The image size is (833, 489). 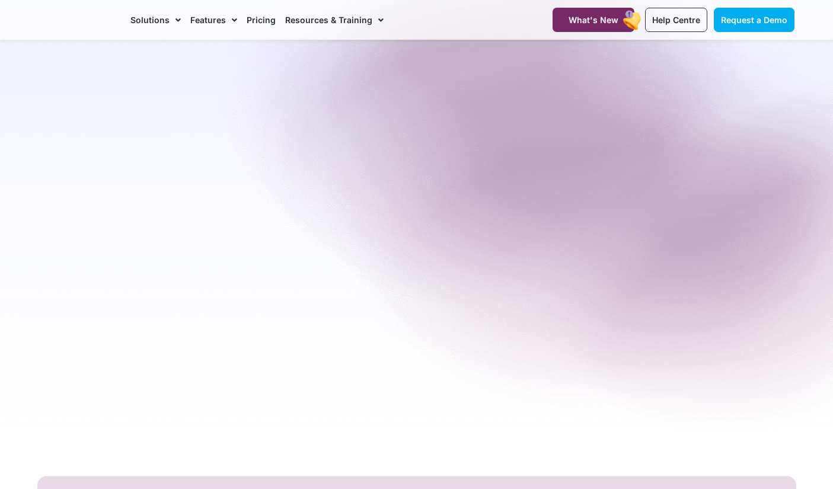 What do you see at coordinates (755, 20) in the screenshot?
I see `a: Request a Demo` at bounding box center [755, 20].